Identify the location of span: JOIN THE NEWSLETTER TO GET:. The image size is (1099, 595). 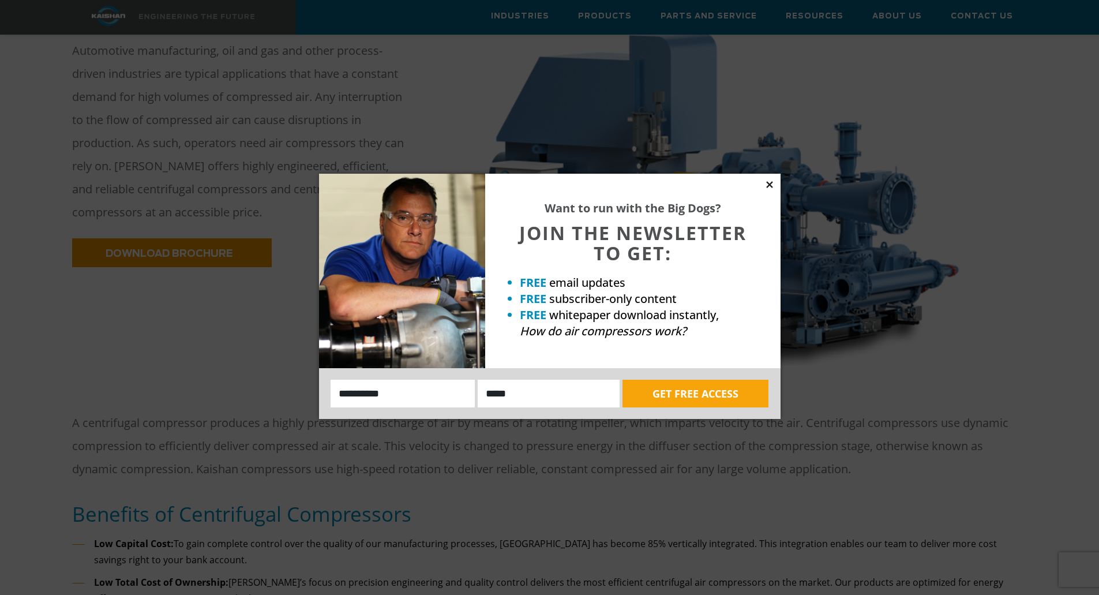
(633, 243).